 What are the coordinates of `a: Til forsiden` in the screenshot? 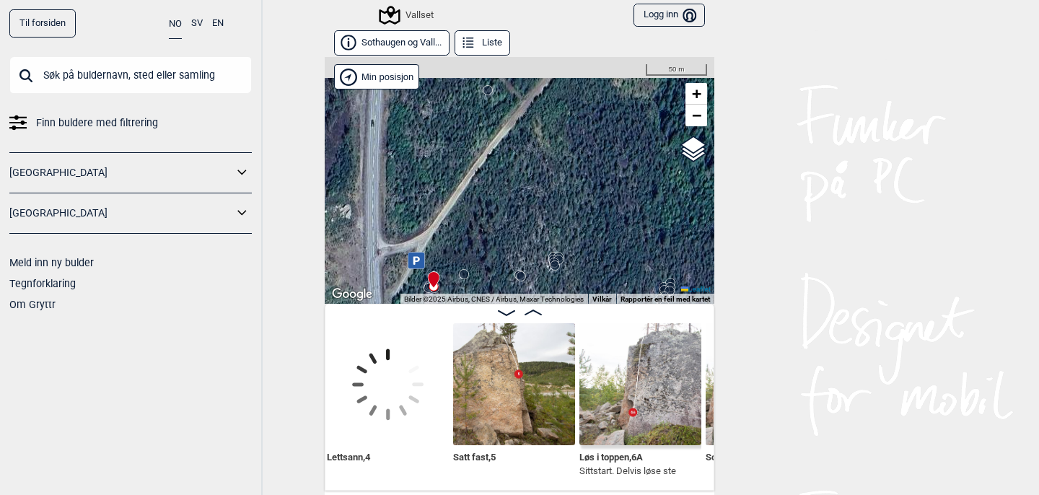 It's located at (43, 23).